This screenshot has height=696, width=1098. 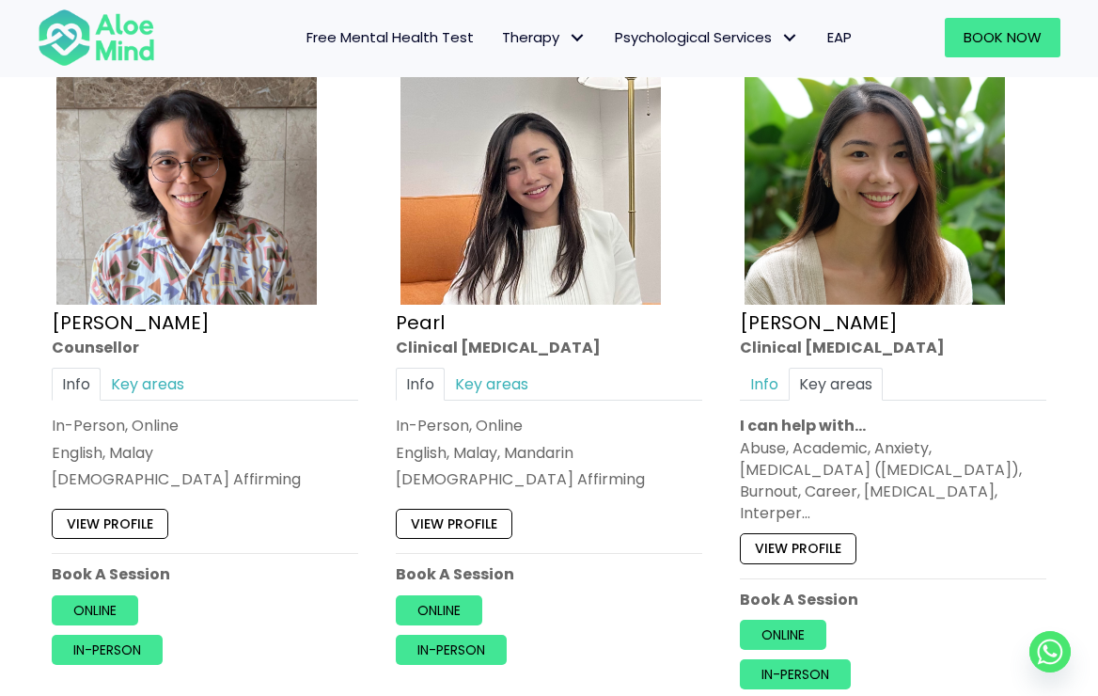 I want to click on span: Free Mental Health Test, so click(x=390, y=37).